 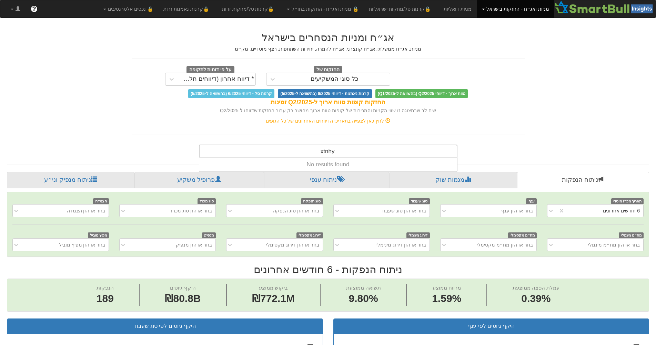 What do you see at coordinates (86, 211) in the screenshot?
I see `div: בחר או הזן הצמדה` at bounding box center [86, 211].